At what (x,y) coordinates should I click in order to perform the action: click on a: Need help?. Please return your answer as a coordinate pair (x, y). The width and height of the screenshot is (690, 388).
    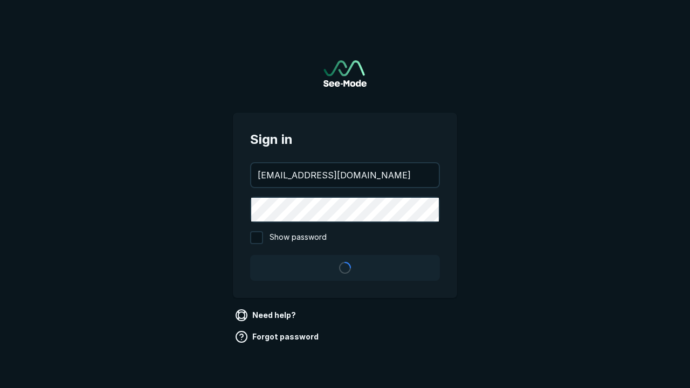
    Looking at the image, I should click on (266, 315).